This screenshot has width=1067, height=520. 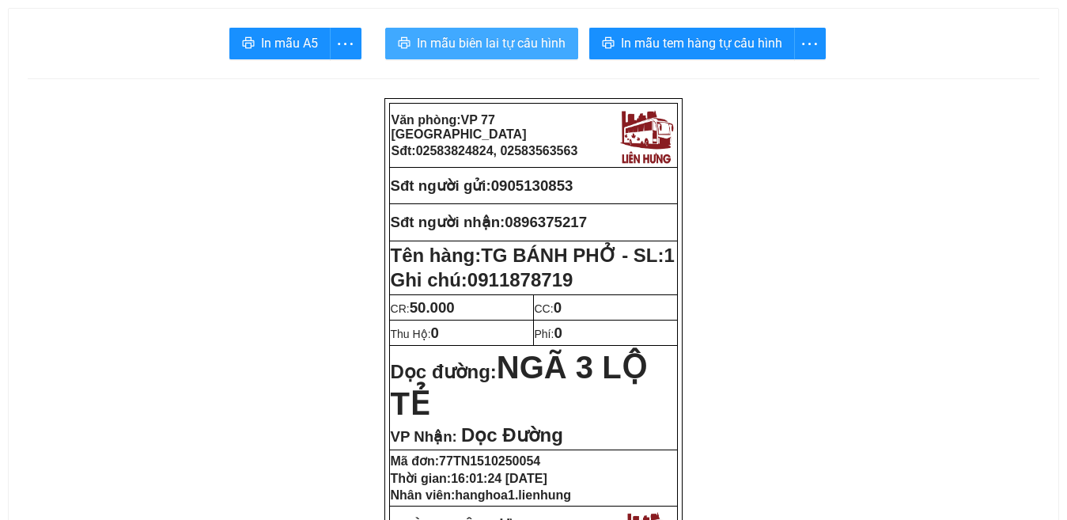 I want to click on strong: Sđt:, so click(x=485, y=150).